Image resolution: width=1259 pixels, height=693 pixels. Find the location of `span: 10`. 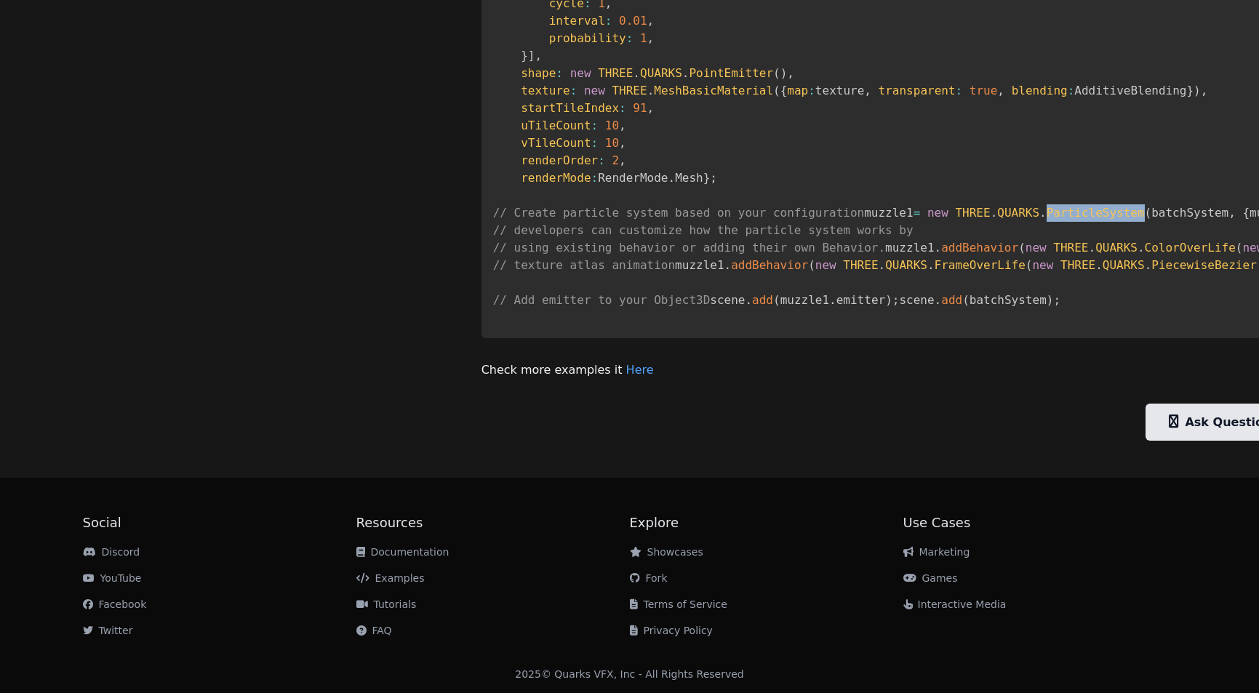

span: 10 is located at coordinates (612, 143).